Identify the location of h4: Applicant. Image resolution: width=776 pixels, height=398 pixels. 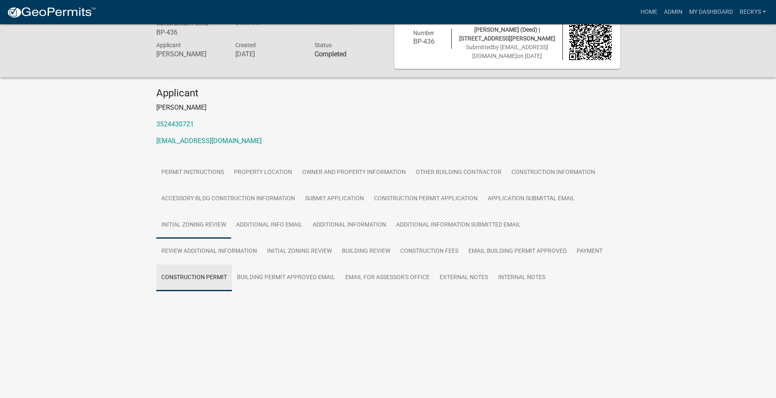
(388, 93).